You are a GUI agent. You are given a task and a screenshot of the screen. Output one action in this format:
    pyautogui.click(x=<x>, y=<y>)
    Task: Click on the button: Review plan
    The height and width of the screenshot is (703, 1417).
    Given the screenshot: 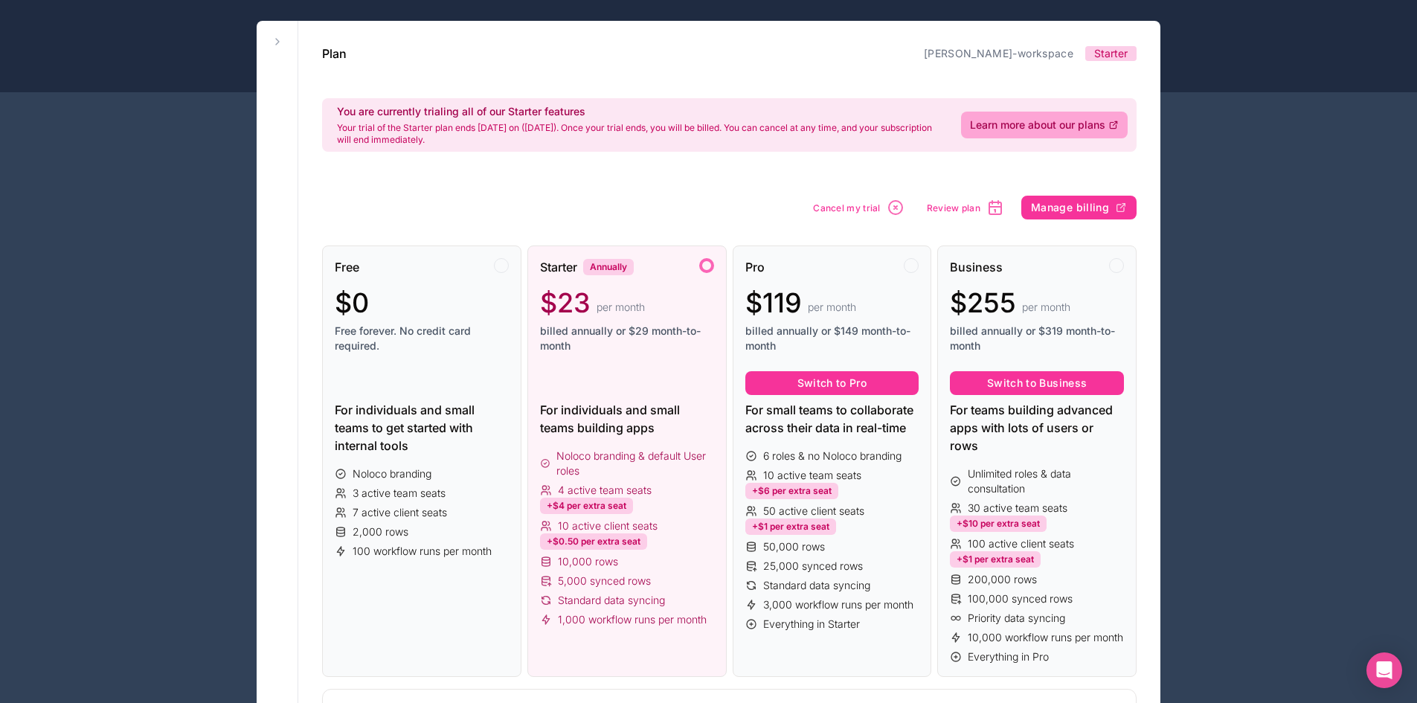 What is the action you would take?
    pyautogui.click(x=966, y=208)
    